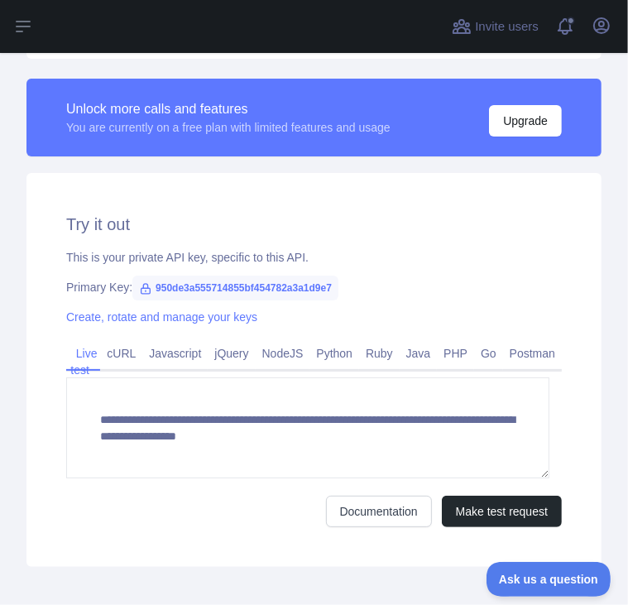 The height and width of the screenshot is (605, 628). I want to click on a: Documentation, so click(379, 512).